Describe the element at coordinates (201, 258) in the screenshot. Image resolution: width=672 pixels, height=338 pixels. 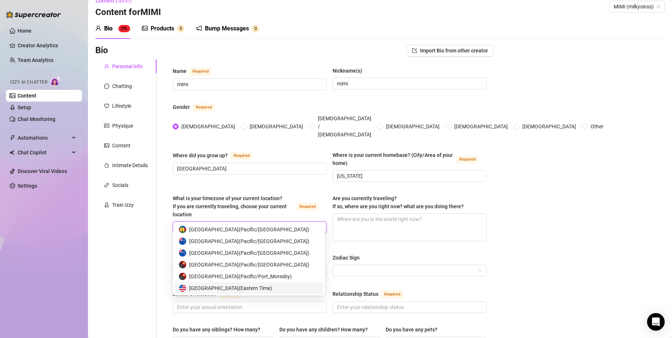
I see `label: Birth Date` at that location.